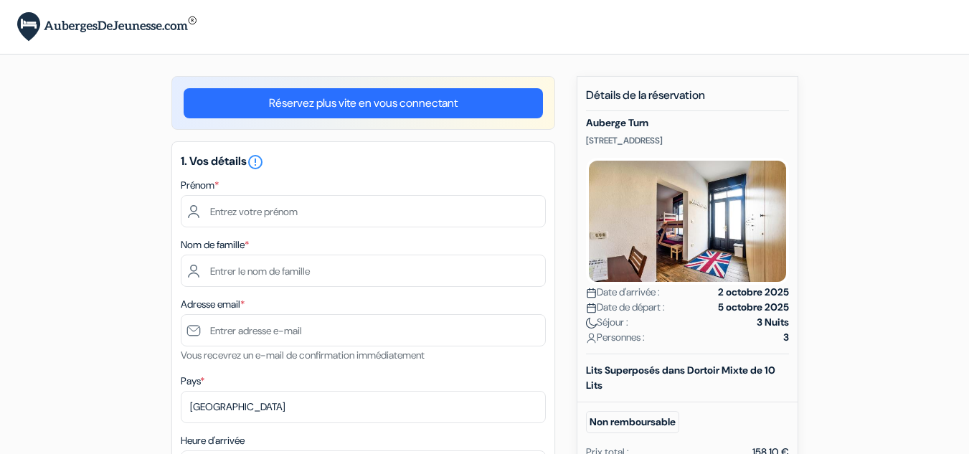  I want to click on input: Entrer le nom de famille, so click(363, 270).